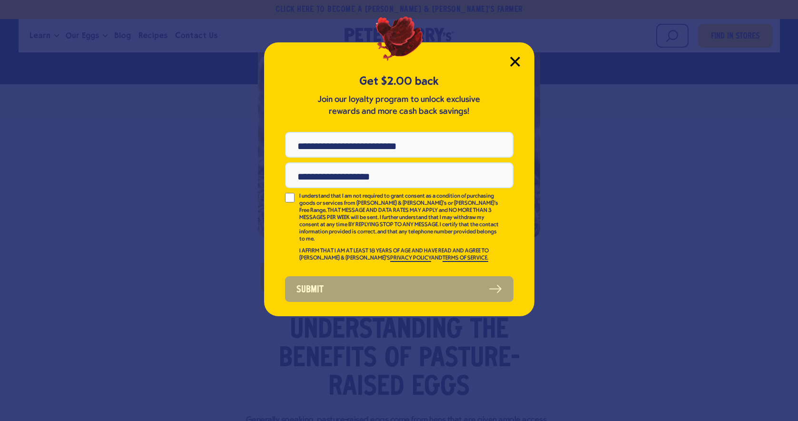 The width and height of the screenshot is (798, 421). I want to click on p: Join our loyalty program to unlock exclusive rewards and more cash back savings!, so click(399, 106).